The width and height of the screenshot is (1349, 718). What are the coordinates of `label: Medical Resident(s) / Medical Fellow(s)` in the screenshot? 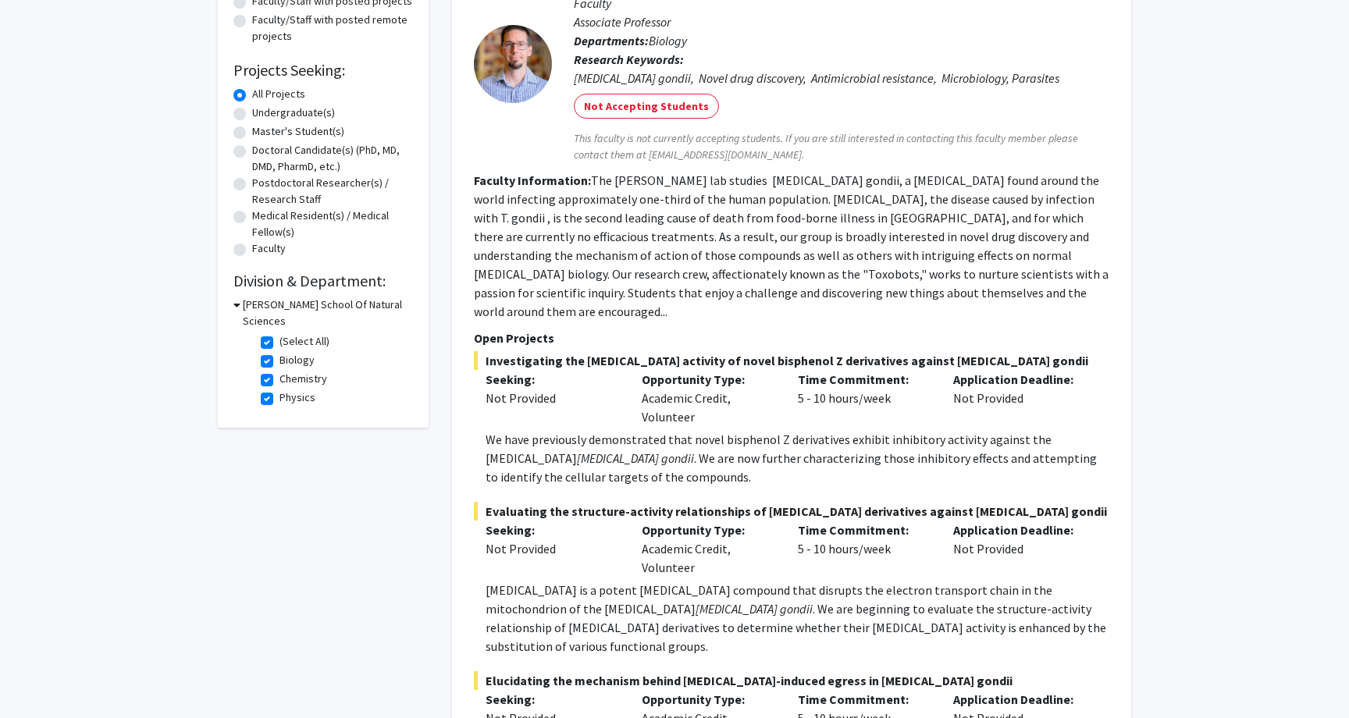 It's located at (333, 224).